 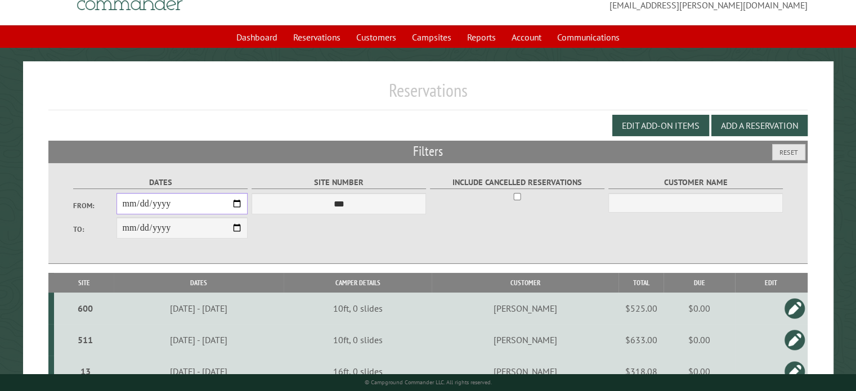 I want to click on h1: Reservations, so click(x=428, y=95).